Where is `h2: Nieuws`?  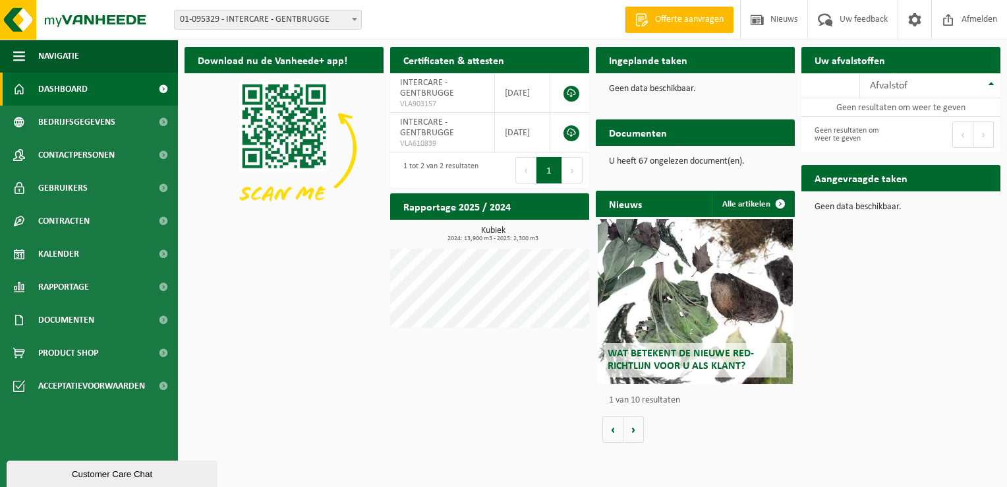 h2: Nieuws is located at coordinates (626, 203).